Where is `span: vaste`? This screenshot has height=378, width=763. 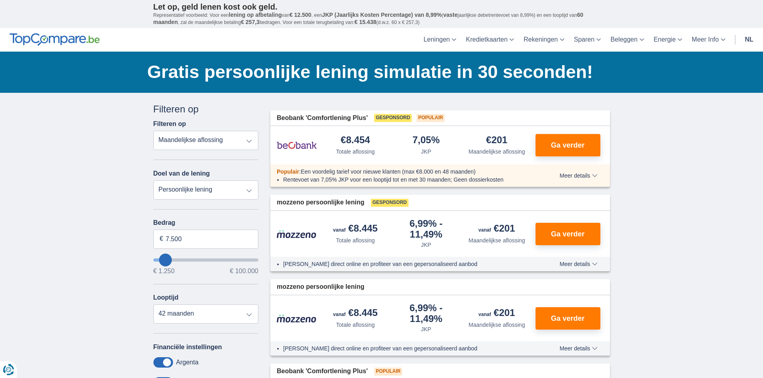 span: vaste is located at coordinates (450, 15).